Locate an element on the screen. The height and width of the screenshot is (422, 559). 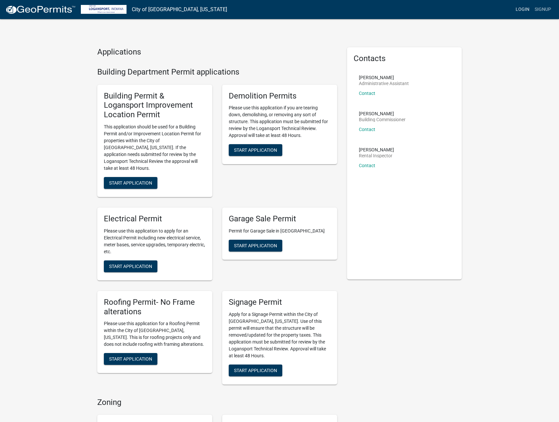
p: Rental Inspector is located at coordinates (376, 156).